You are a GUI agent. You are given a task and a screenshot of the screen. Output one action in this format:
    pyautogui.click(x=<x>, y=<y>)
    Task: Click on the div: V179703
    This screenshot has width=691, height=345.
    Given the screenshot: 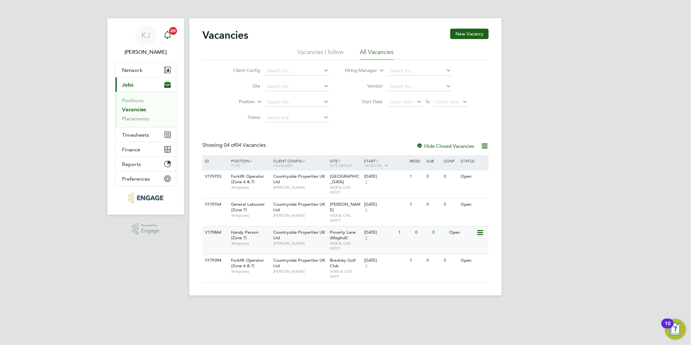 What is the action you would take?
    pyautogui.click(x=215, y=176)
    